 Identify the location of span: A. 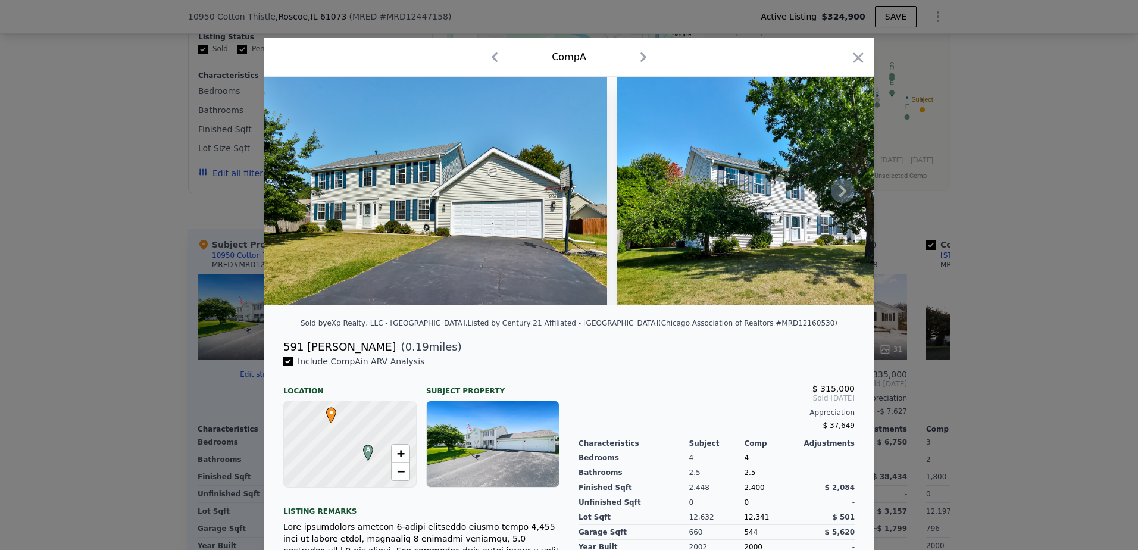
(368, 450).